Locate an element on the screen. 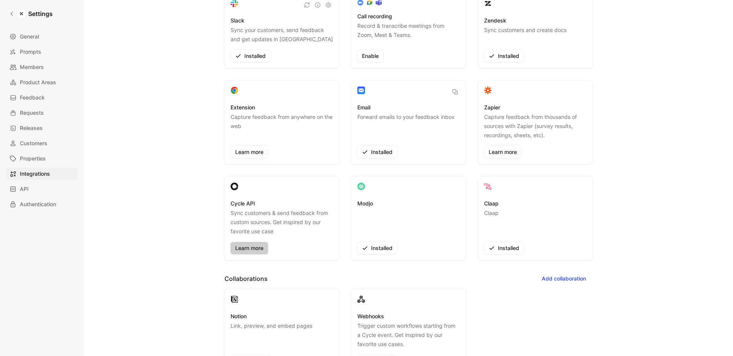 The image size is (733, 356). p: Claap is located at coordinates (491, 223).